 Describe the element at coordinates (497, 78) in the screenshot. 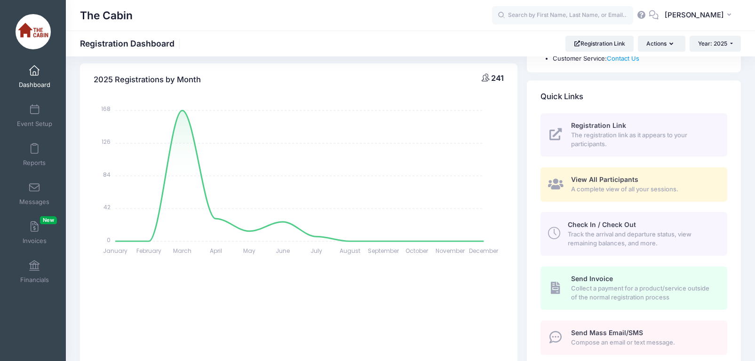

I see `span: 241` at that location.